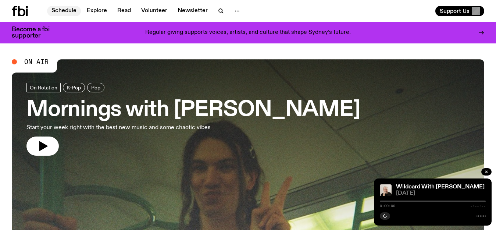 Image resolution: width=496 pixels, height=230 pixels. I want to click on a: Schedule, so click(64, 11).